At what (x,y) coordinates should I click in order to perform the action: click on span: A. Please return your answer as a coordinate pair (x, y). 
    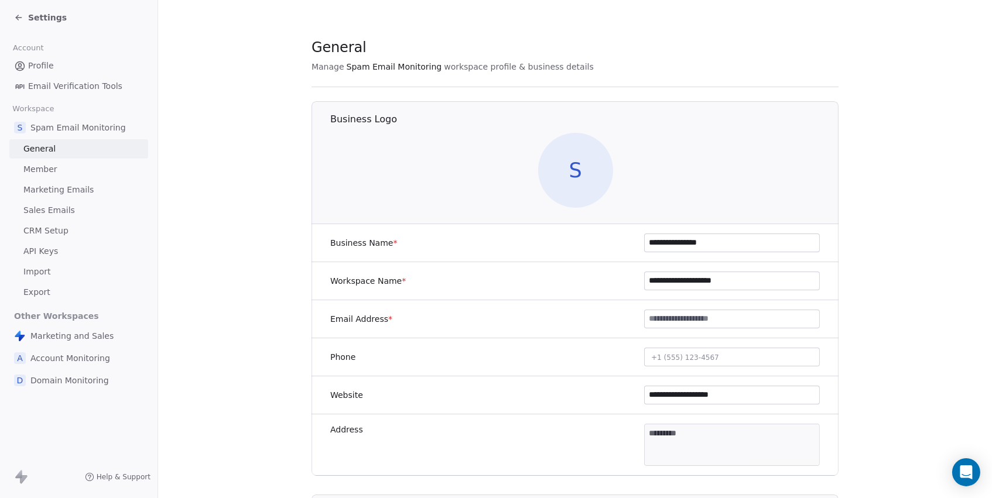
    Looking at the image, I should click on (20, 358).